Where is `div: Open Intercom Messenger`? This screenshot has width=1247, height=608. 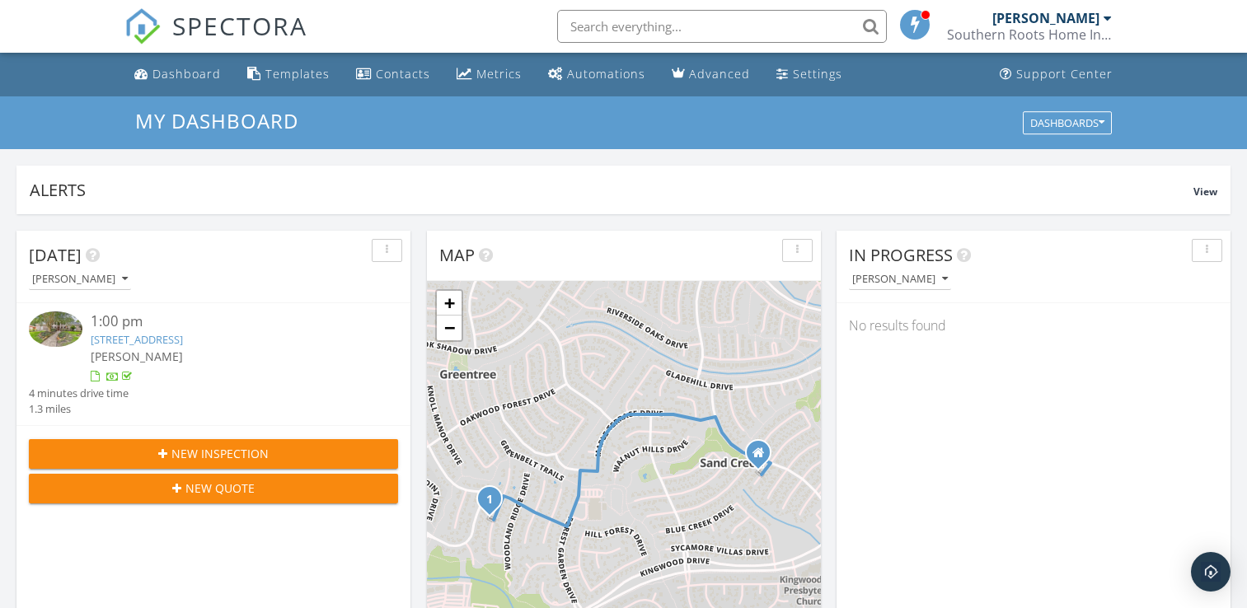 div: Open Intercom Messenger is located at coordinates (1211, 572).